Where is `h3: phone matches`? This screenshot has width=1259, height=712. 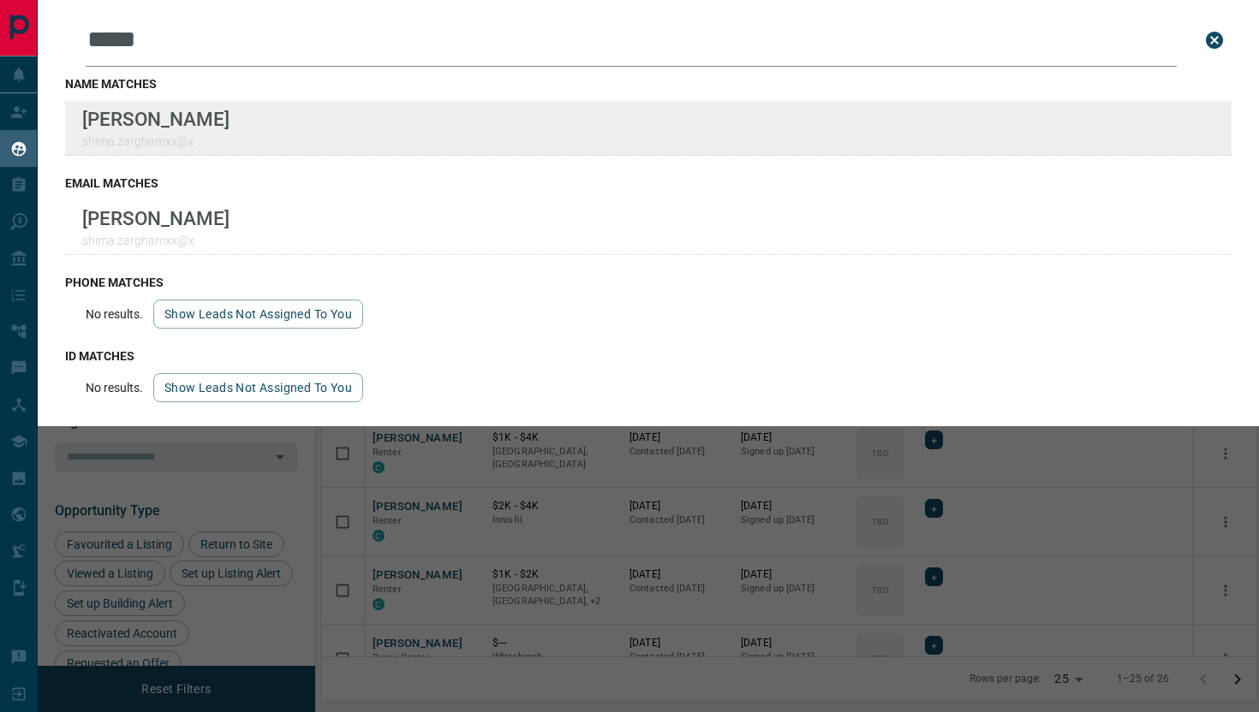
h3: phone matches is located at coordinates (648, 283).